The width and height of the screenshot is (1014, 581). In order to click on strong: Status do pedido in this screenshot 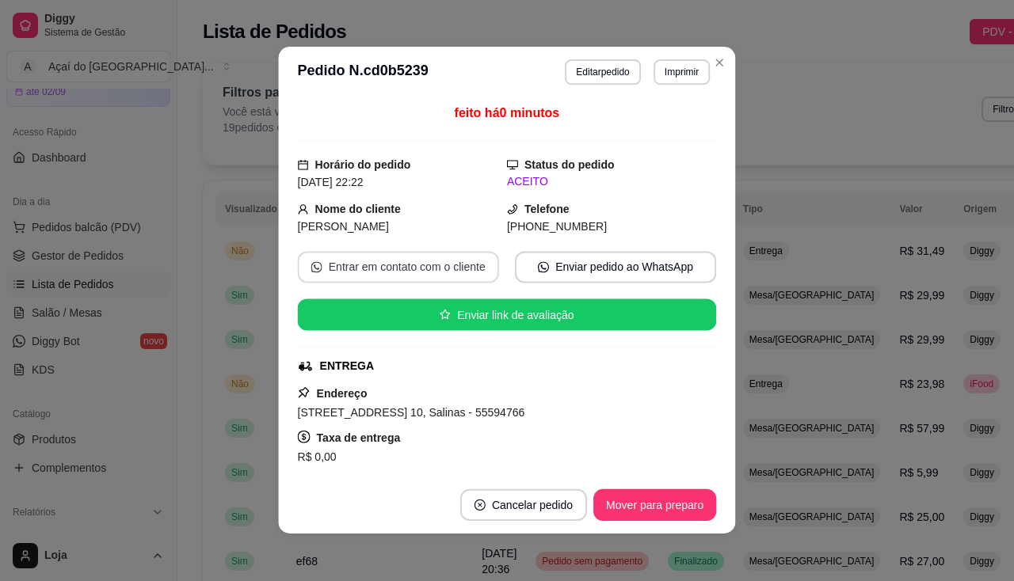, I will do `click(569, 166)`.